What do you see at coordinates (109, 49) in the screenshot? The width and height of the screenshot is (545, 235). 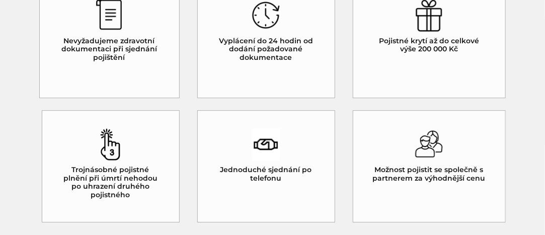 I see `h5: Nevyžadujeme zdravotní dokumentaci při sjednání pojištění` at bounding box center [109, 49].